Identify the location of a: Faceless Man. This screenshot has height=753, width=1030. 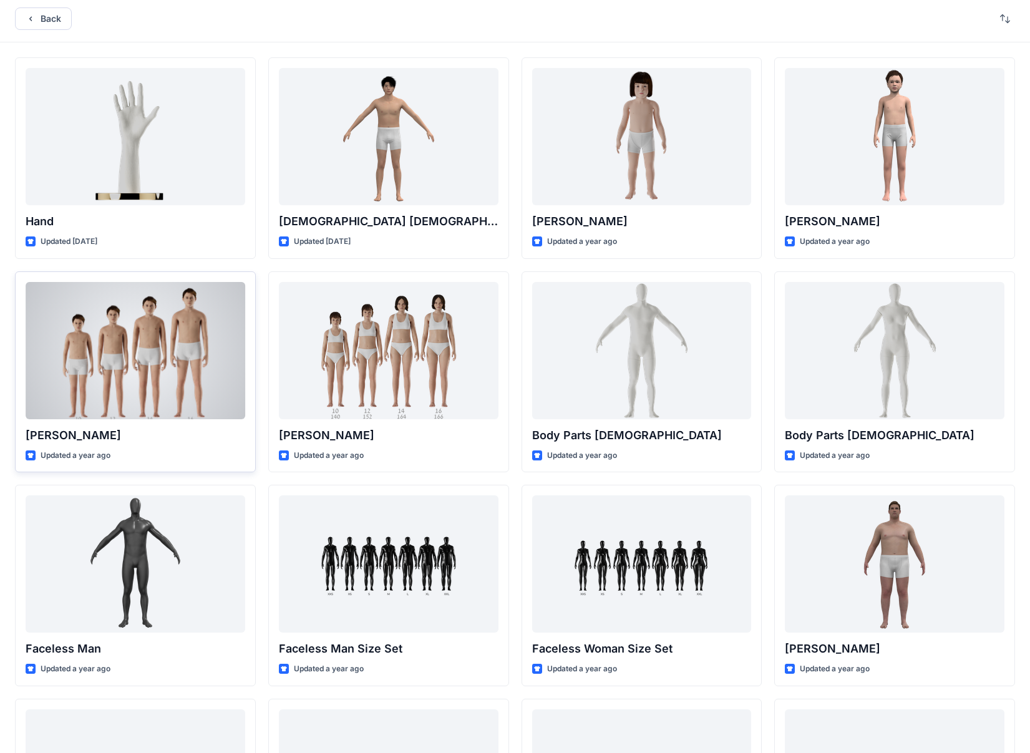
(135, 564).